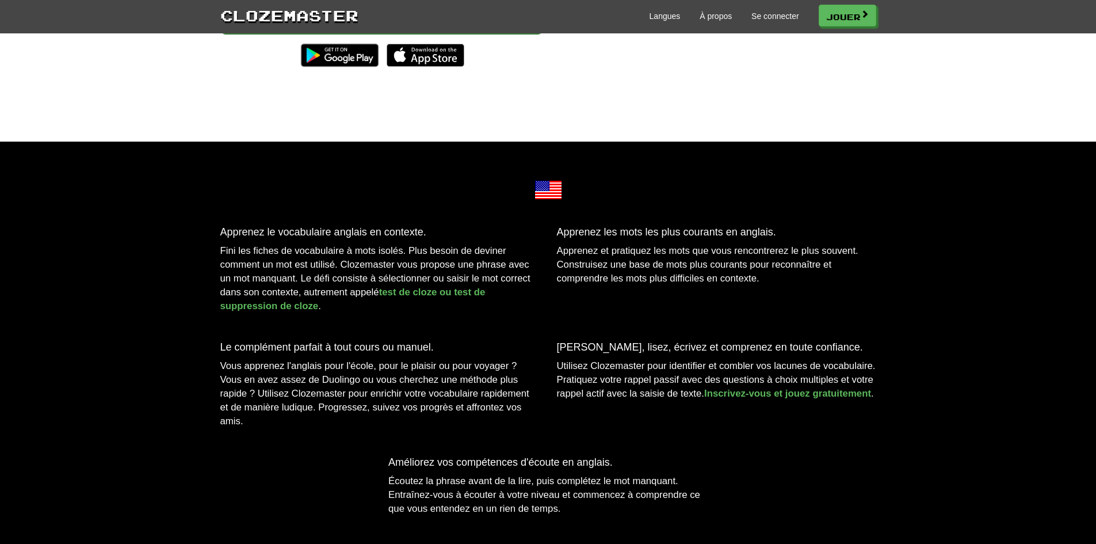 Image resolution: width=1096 pixels, height=544 pixels. I want to click on a: Se connecter, so click(775, 16).